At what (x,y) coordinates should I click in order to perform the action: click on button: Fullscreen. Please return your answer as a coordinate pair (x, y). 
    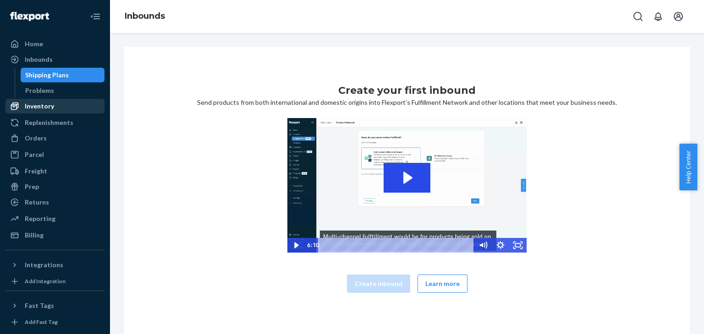
    Looking at the image, I should click on (518, 246).